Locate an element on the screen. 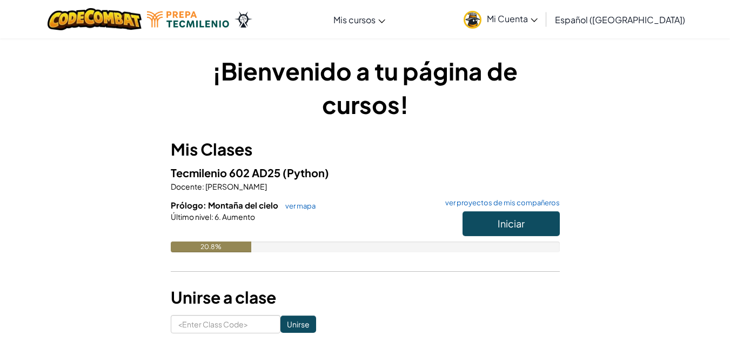 The height and width of the screenshot is (342, 730). span: Iniciar is located at coordinates (511, 223).